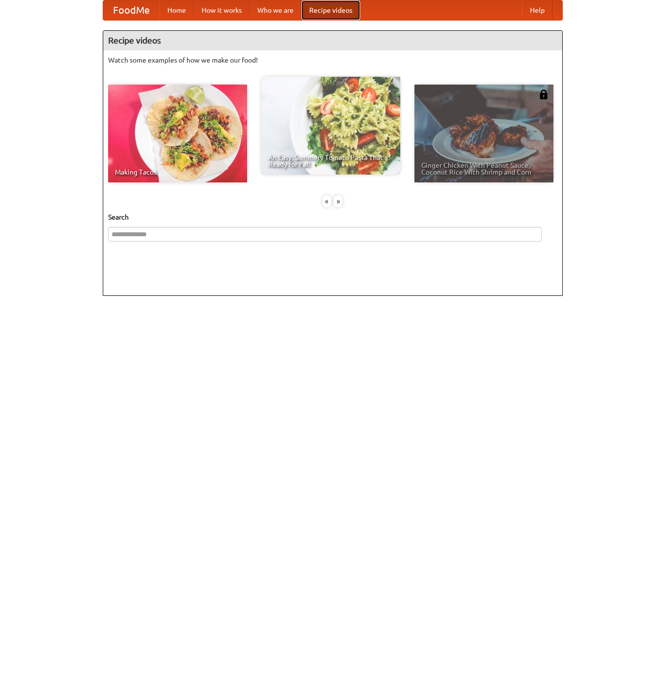 The height and width of the screenshot is (692, 665). Describe the element at coordinates (543, 94) in the screenshot. I see `img: 483408.png` at that location.